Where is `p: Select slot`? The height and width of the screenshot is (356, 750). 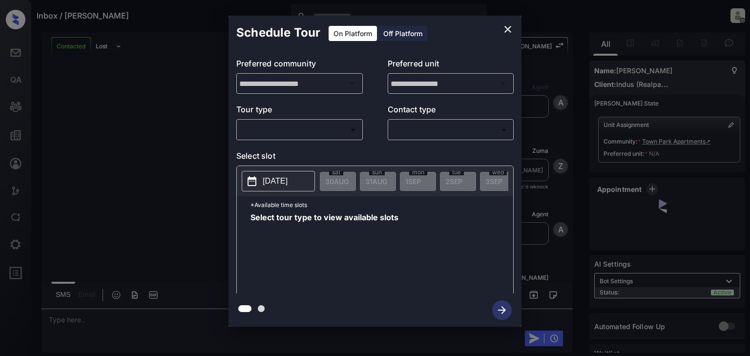
p: Select slot is located at coordinates (375, 158).